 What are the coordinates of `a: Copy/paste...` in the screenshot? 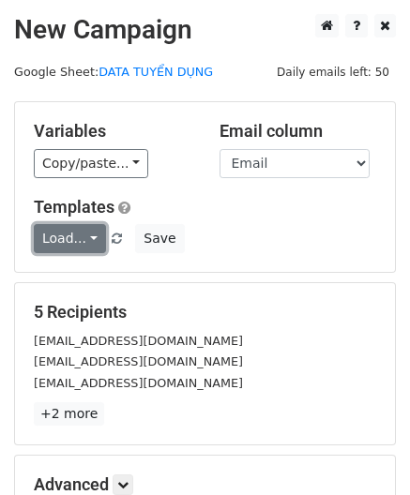 It's located at (91, 163).